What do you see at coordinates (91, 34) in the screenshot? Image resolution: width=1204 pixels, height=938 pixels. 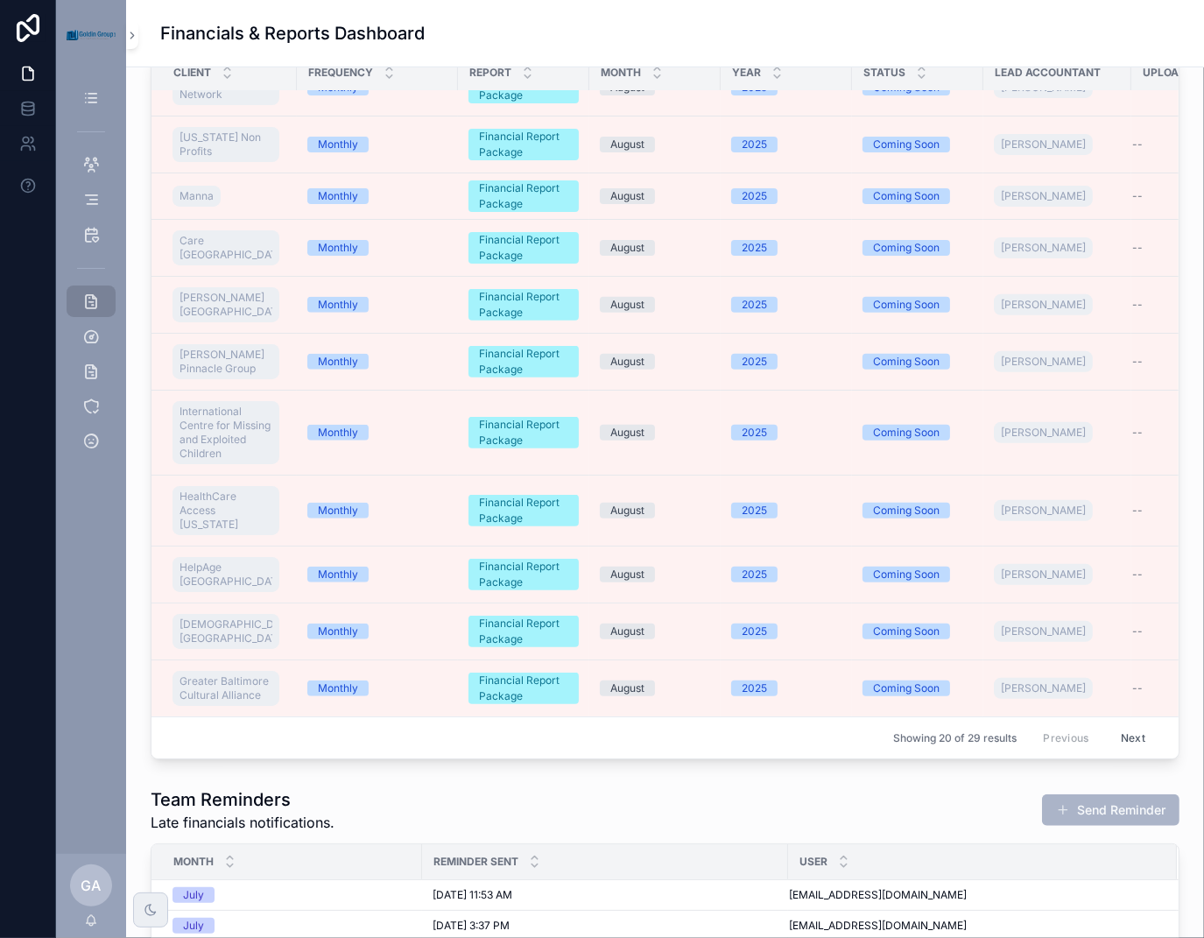 I see `img: App logo` at bounding box center [91, 34].